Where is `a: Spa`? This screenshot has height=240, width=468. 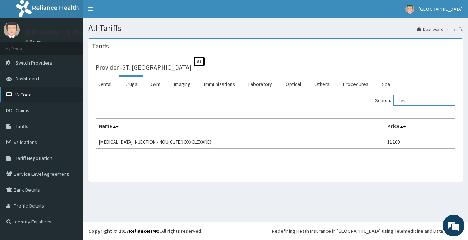 a: Spa is located at coordinates (385, 84).